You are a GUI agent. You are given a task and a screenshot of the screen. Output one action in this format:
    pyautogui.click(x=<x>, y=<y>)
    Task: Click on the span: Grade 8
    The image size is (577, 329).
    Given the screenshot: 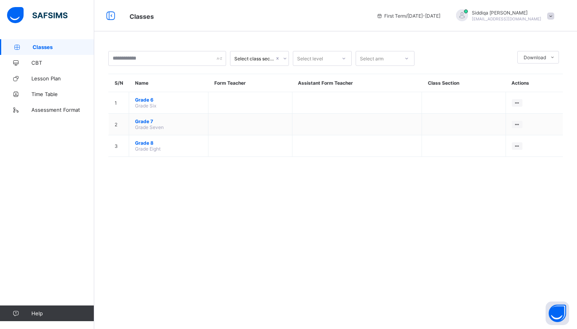 What is the action you would take?
    pyautogui.click(x=168, y=143)
    